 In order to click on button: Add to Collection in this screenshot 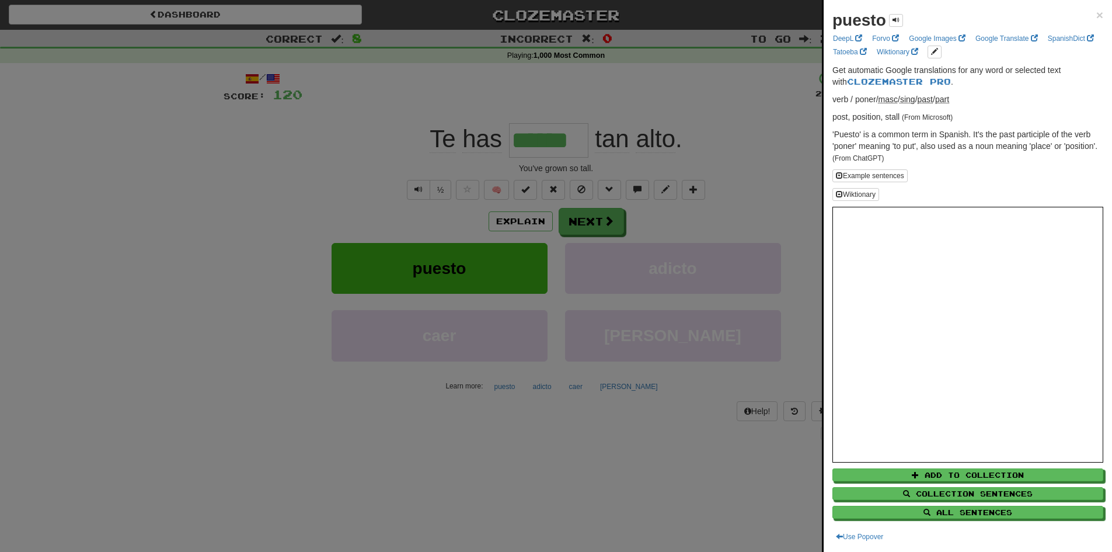, I will do `click(968, 475)`.